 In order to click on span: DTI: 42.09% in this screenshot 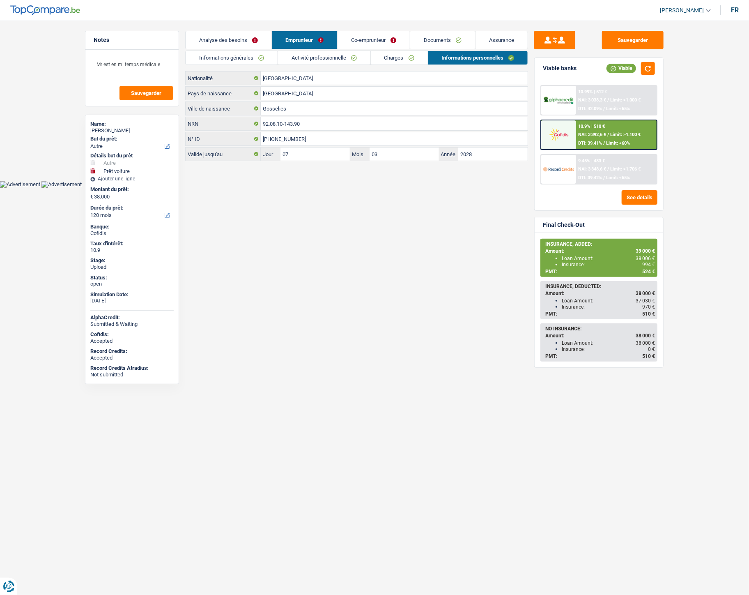, I will do `click(590, 108)`.